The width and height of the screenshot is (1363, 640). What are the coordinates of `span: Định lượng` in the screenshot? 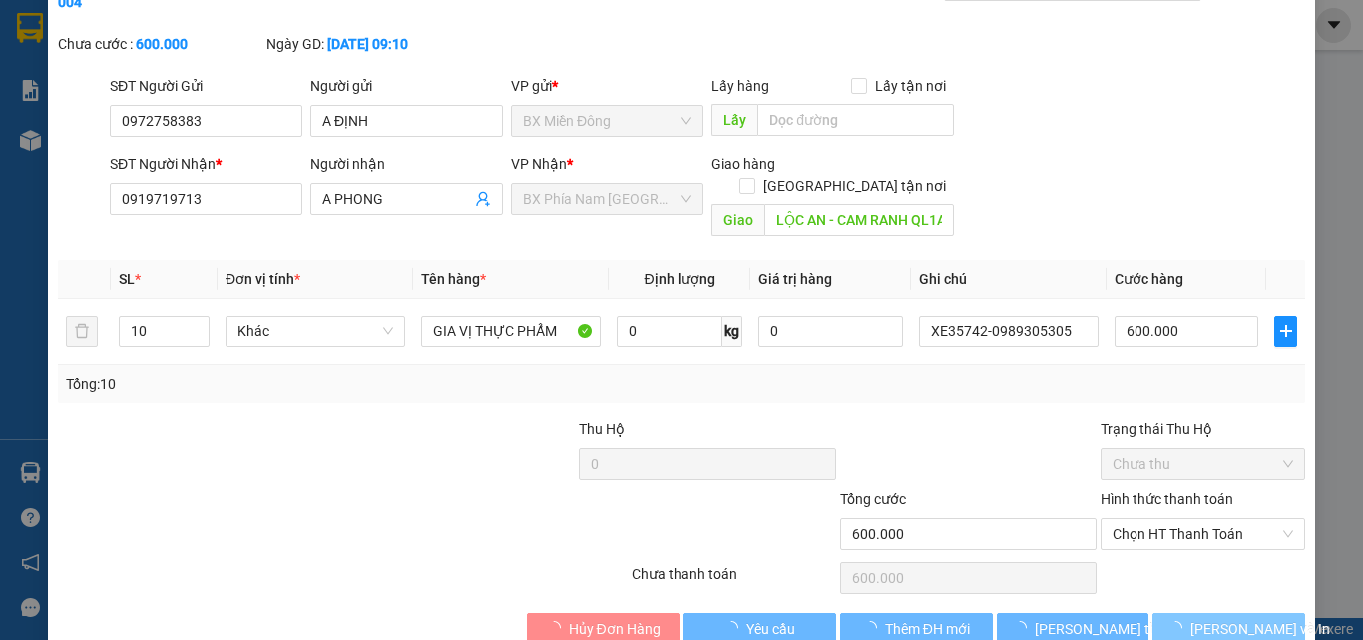 It's located at (679, 278).